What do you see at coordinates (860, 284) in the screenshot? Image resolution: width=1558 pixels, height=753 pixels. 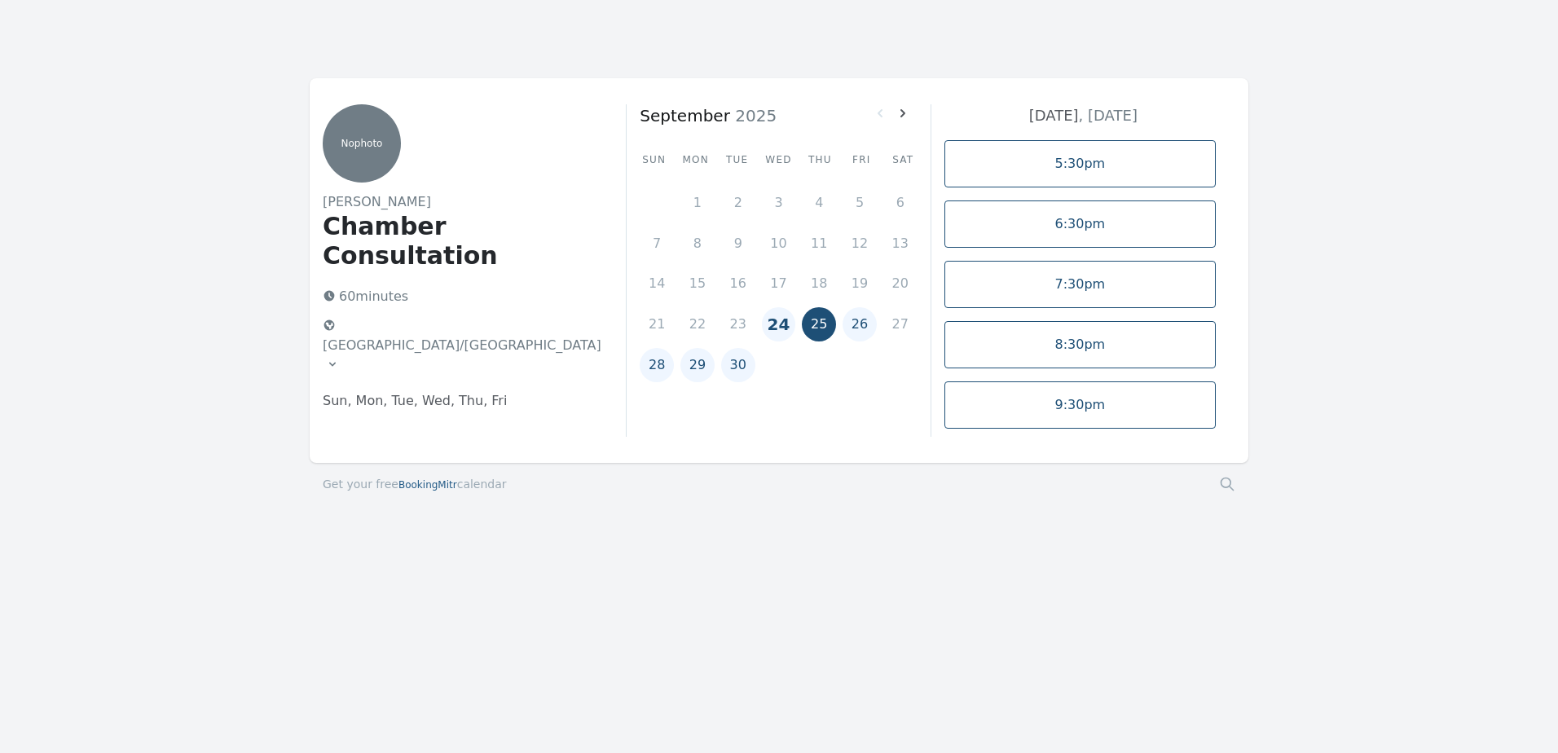 I see `button: 19` at bounding box center [860, 284].